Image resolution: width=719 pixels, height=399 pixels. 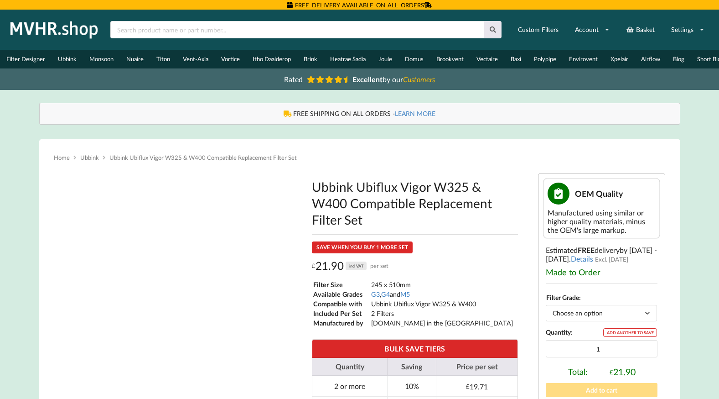 I want to click on div: Made to Order, so click(x=602, y=272).